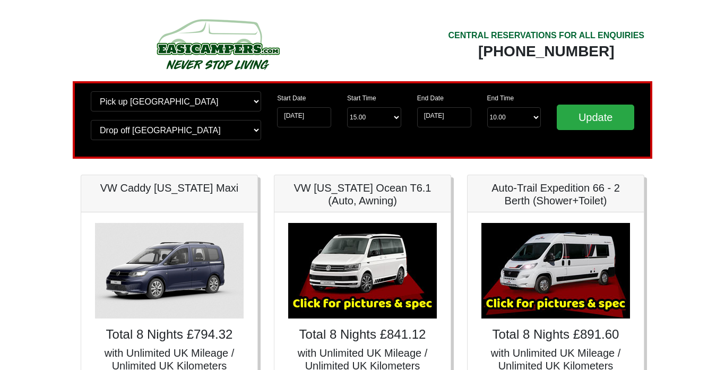  I want to click on label: Start Time, so click(361, 98).